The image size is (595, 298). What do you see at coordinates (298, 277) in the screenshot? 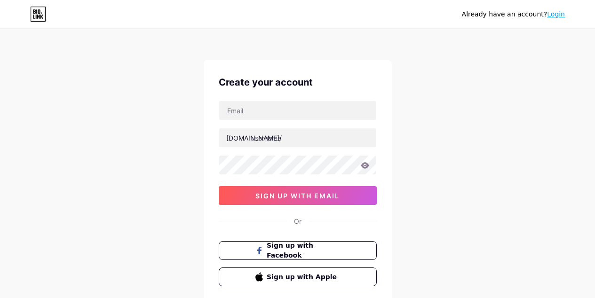
I see `button: Sign up with Apple` at bounding box center [298, 277].